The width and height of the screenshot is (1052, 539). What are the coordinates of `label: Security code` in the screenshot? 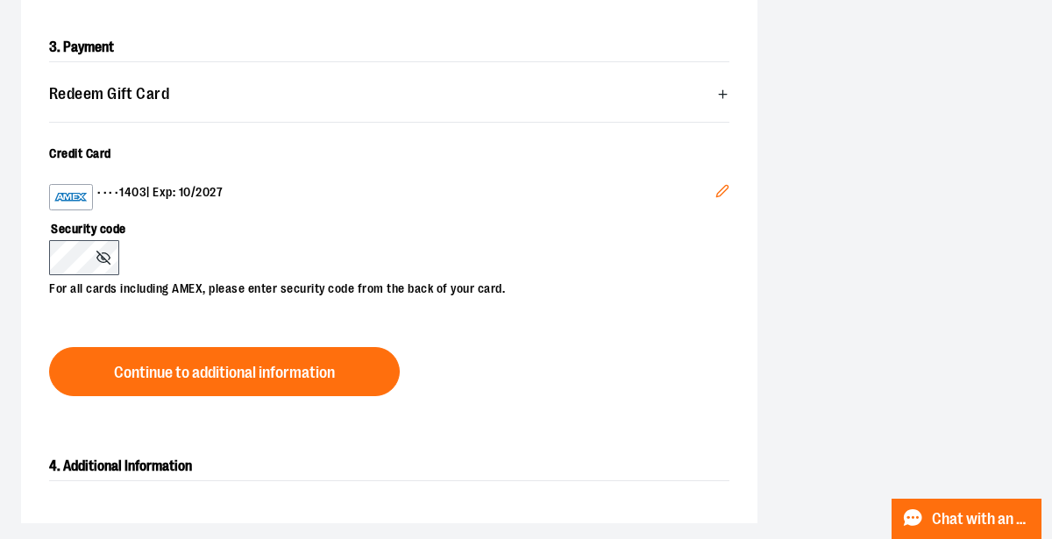 It's located at (380, 225).